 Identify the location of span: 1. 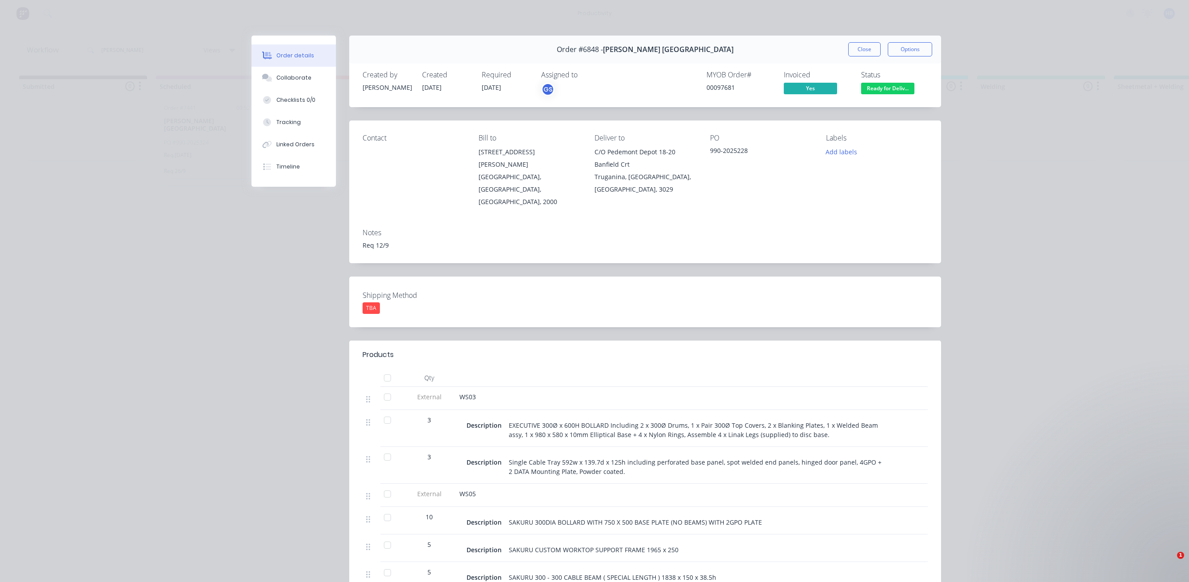
(1181, 555).